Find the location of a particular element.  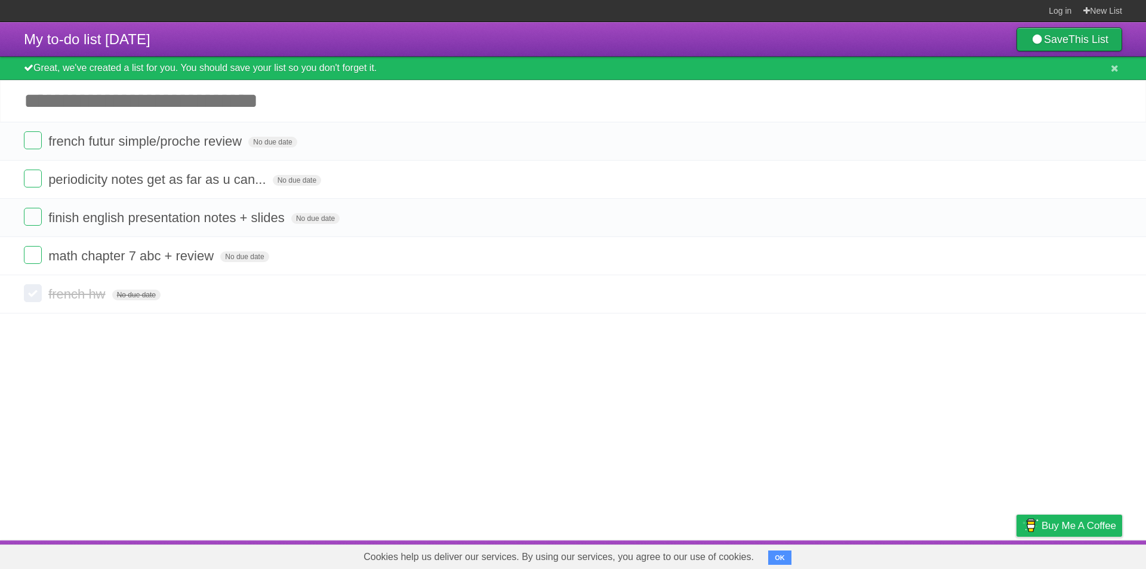

span: periodicity notes get as far as u can... is located at coordinates (158, 179).